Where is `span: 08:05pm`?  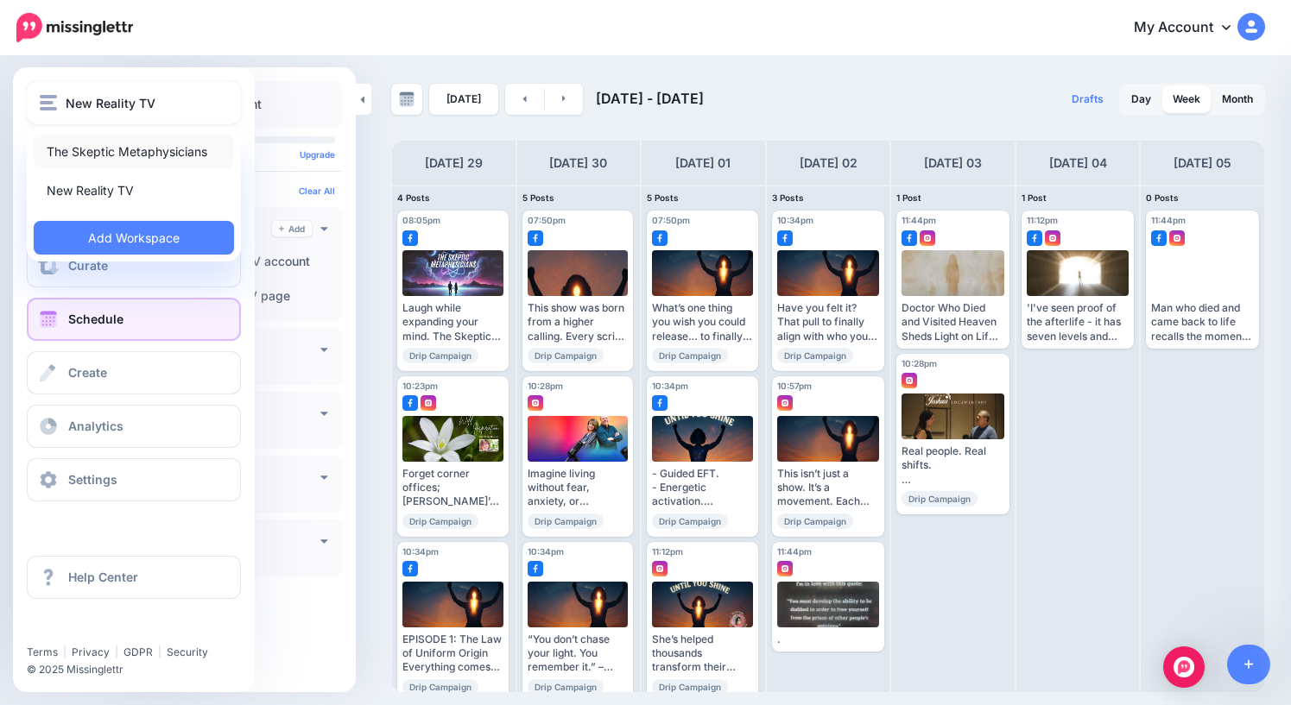
span: 08:05pm is located at coordinates (421, 220).